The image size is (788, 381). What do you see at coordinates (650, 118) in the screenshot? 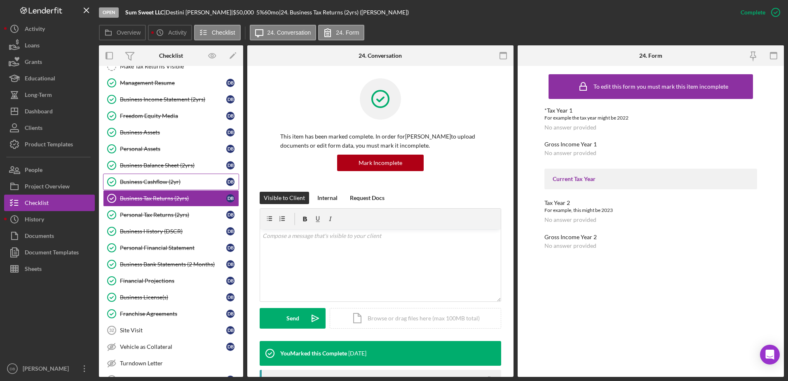
I see `div: For example the tax year might be 2022` at bounding box center [650, 118].